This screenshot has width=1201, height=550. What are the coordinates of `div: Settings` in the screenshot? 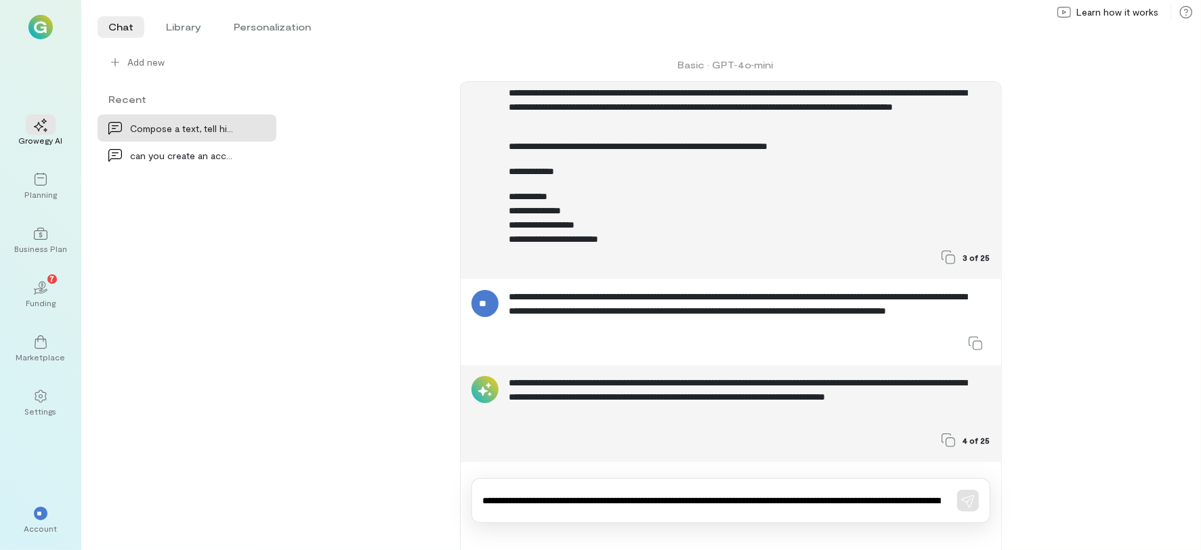 It's located at (41, 411).